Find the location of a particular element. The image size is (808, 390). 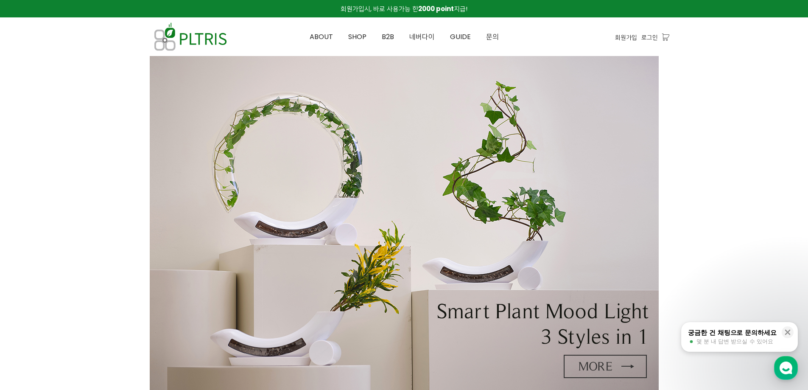

span: ABOUT is located at coordinates (321, 36).